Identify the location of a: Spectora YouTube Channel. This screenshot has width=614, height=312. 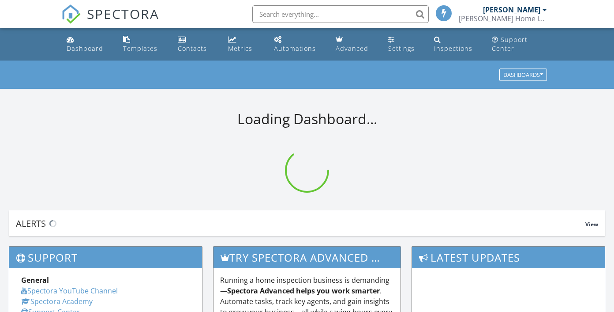
(69, 290).